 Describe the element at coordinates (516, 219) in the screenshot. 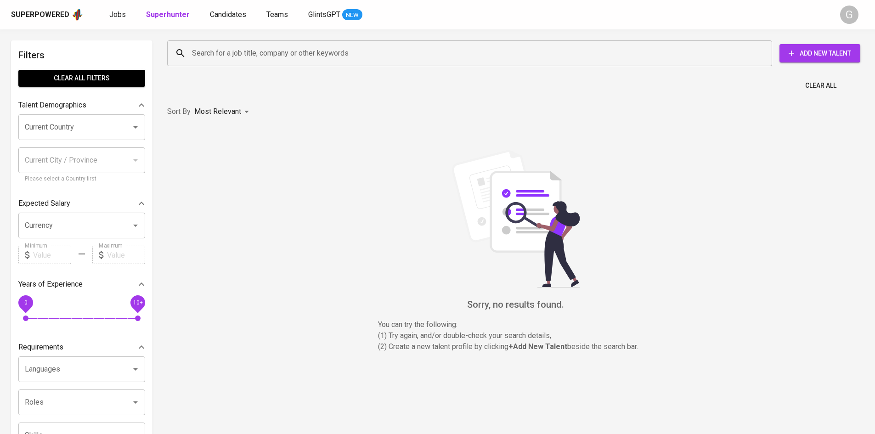

I see `img: file_searching.svg` at that location.